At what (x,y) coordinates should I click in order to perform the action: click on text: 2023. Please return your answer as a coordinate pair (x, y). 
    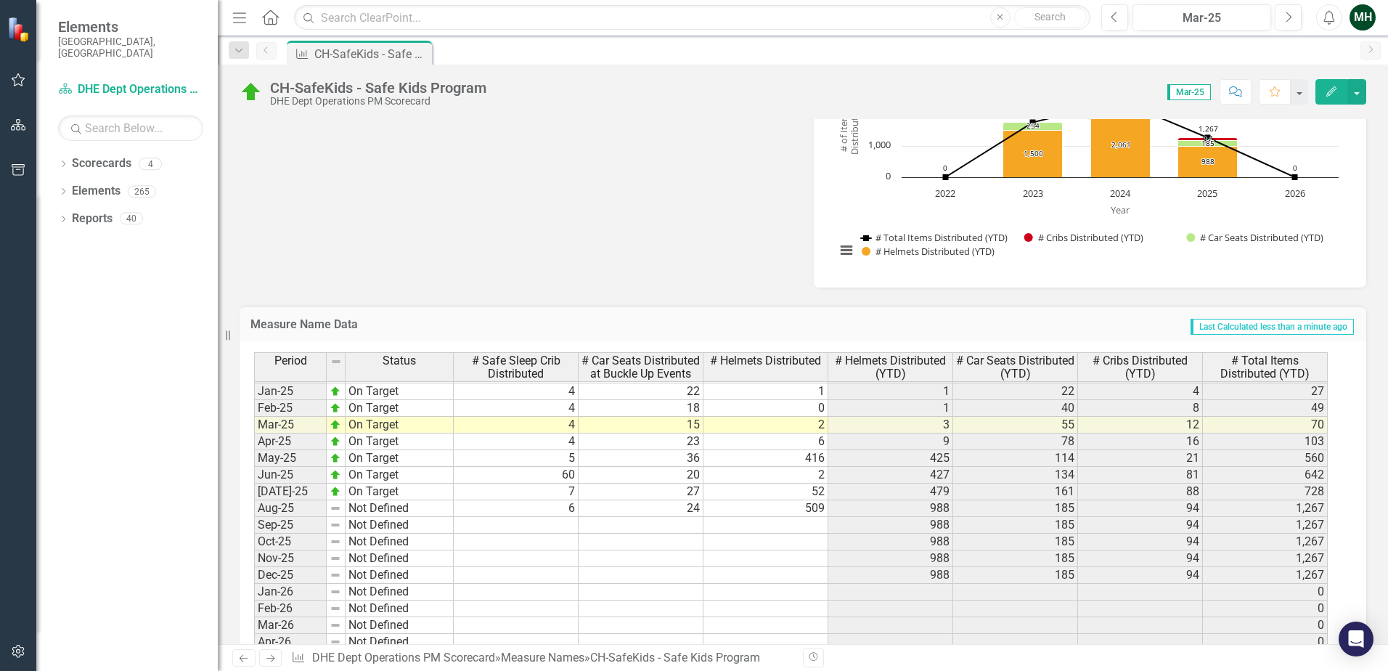
    Looking at the image, I should click on (1033, 193).